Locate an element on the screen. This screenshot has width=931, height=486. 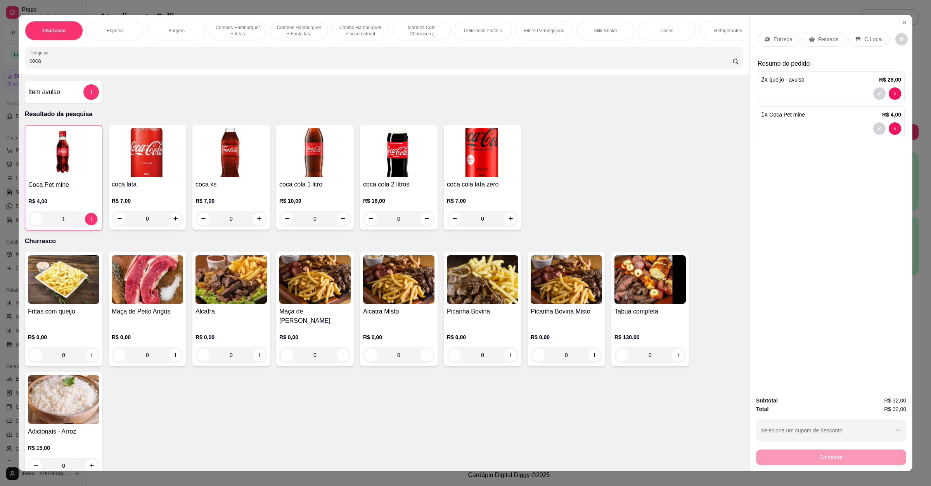
p: Refrigerantes is located at coordinates (729, 31).